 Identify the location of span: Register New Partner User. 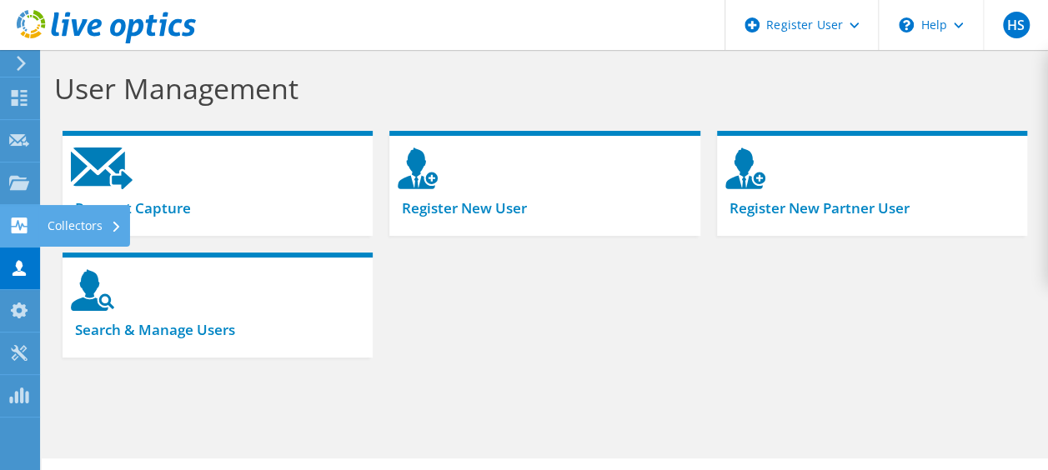
(813, 208).